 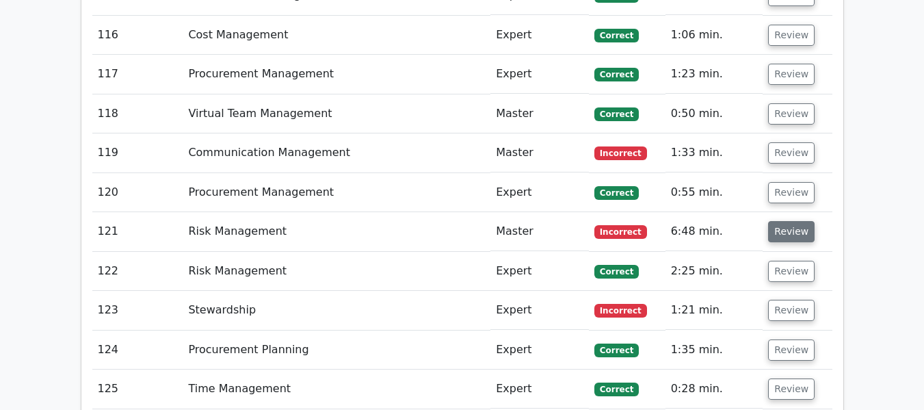 I want to click on td: 118, so click(x=137, y=114).